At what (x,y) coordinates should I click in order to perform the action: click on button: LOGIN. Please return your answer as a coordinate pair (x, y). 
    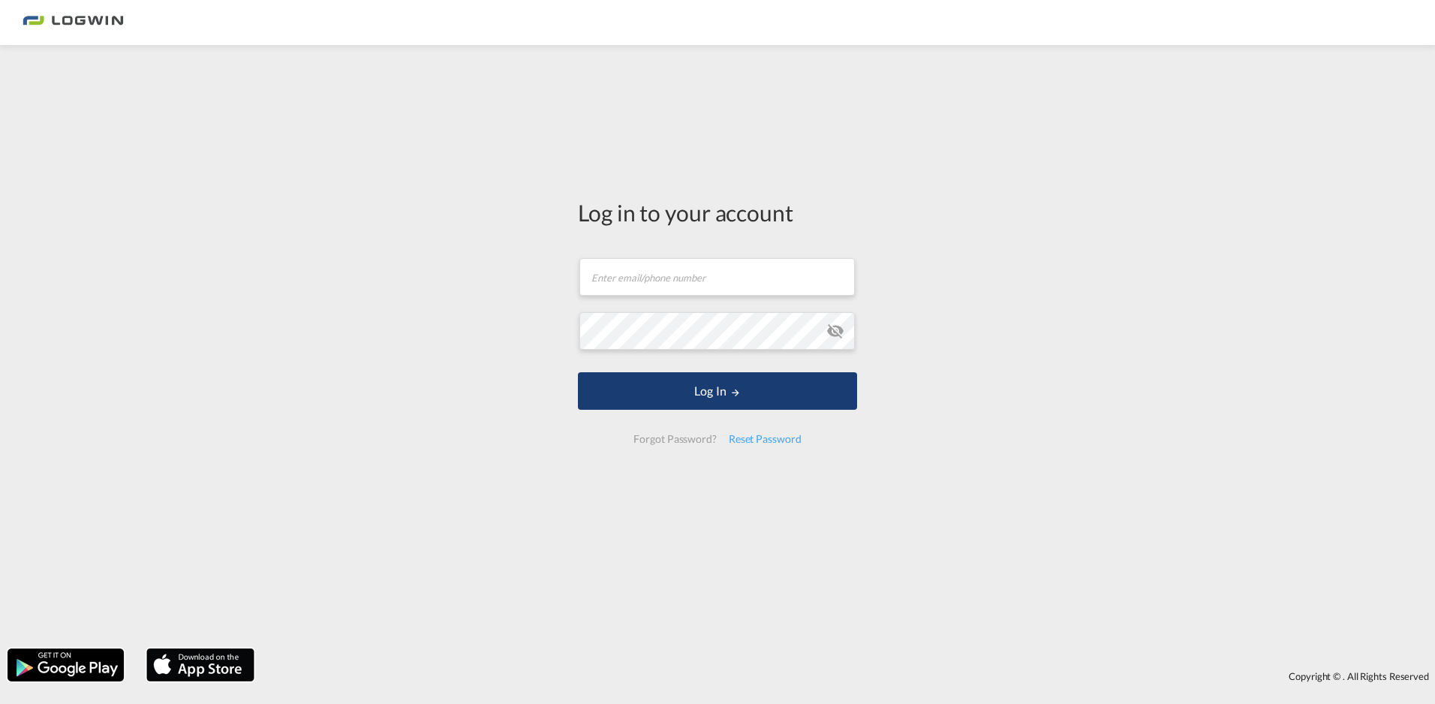
    Looking at the image, I should click on (717, 391).